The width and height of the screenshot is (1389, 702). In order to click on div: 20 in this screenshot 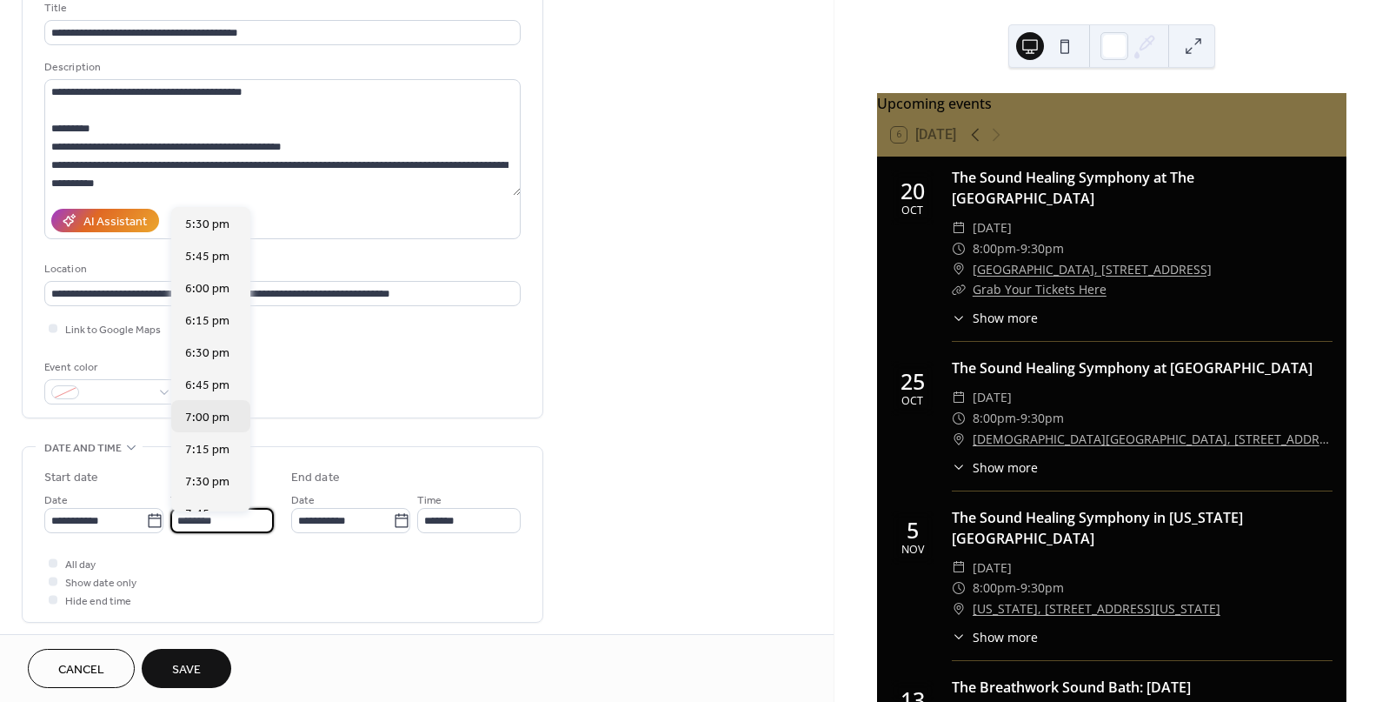, I will do `click(913, 190)`.